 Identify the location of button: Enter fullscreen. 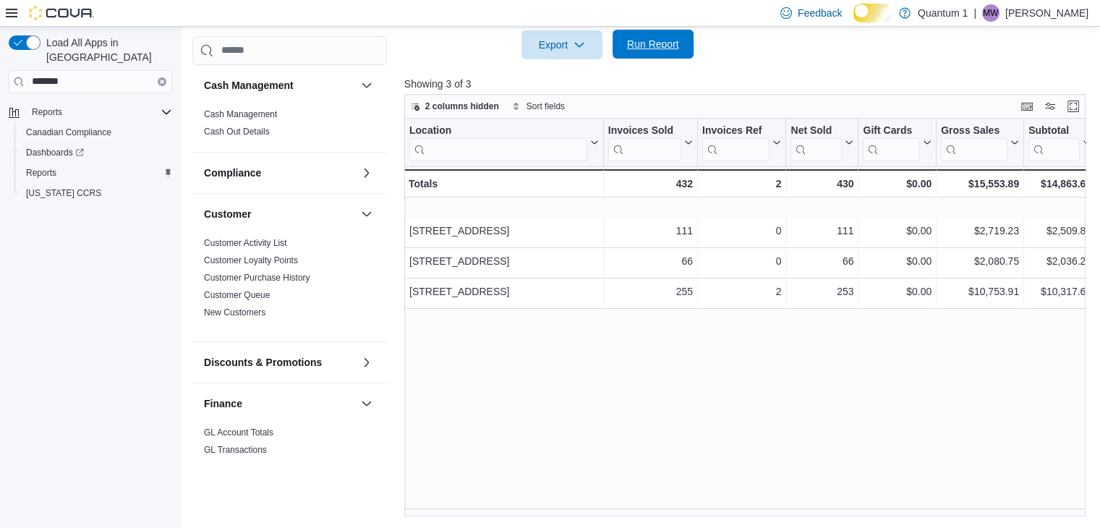
(1073, 106).